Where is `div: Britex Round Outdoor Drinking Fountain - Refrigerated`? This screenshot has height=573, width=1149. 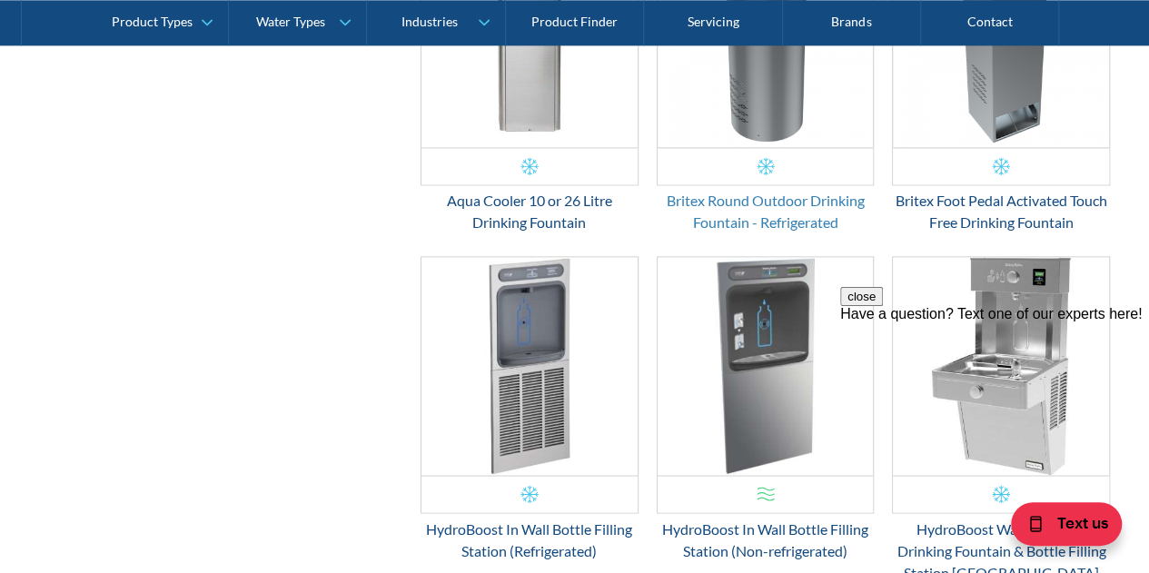 div: Britex Round Outdoor Drinking Fountain - Refrigerated is located at coordinates (766, 212).